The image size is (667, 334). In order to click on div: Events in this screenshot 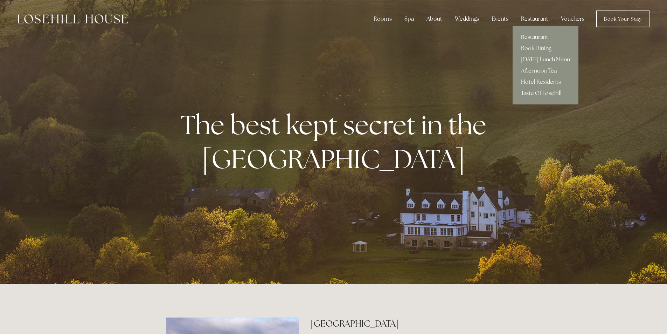, I will do `click(500, 19)`.